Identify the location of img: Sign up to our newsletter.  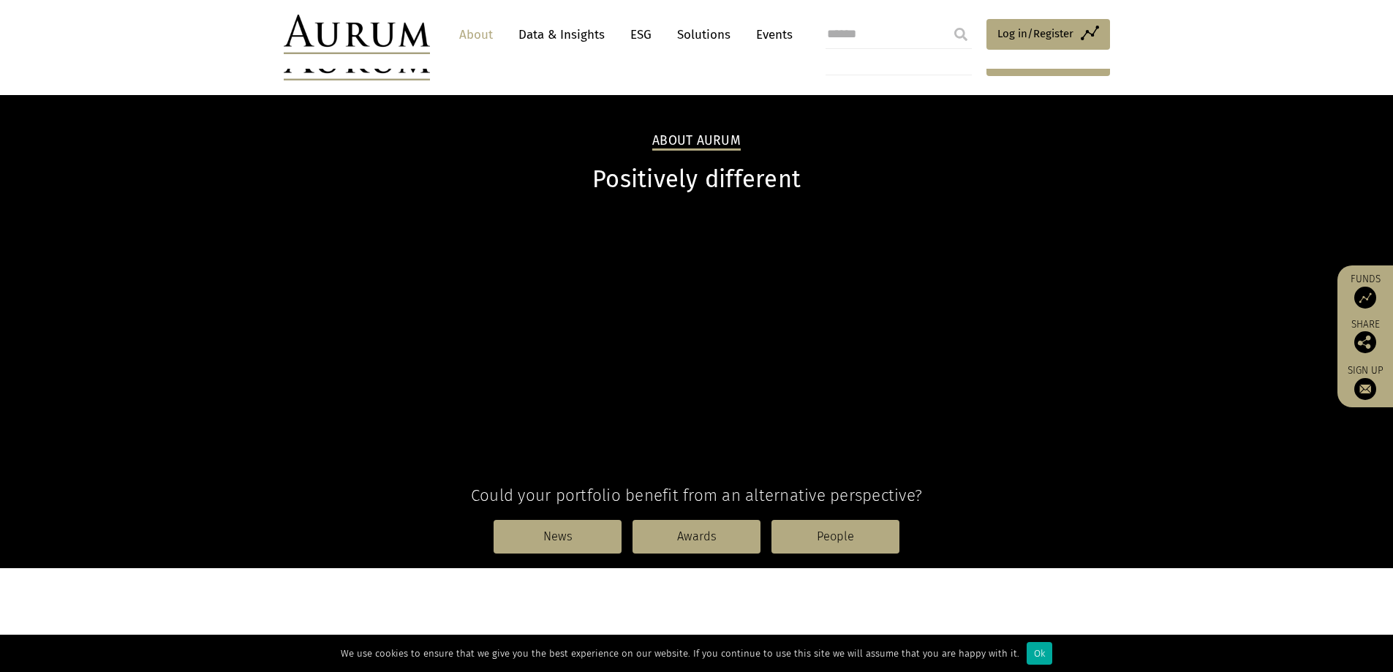
(1365, 389).